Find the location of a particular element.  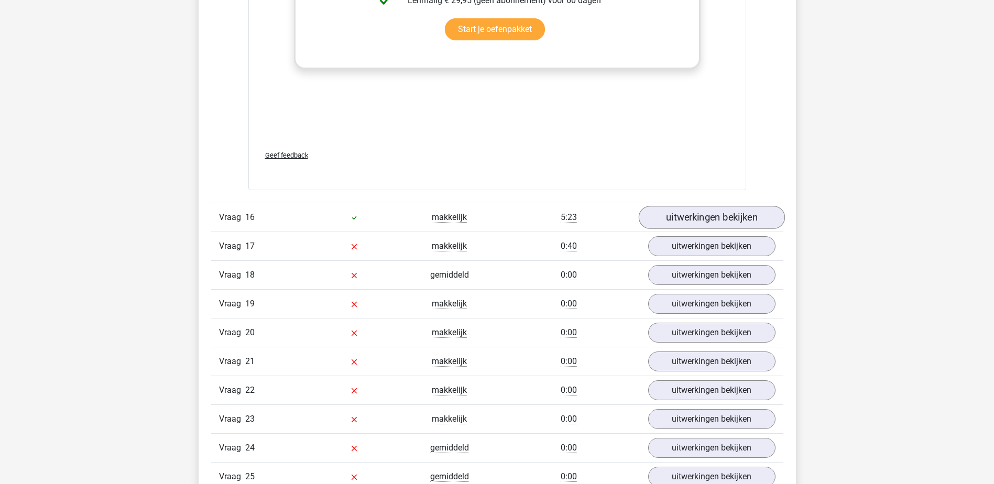

span: 18 is located at coordinates (250, 275).